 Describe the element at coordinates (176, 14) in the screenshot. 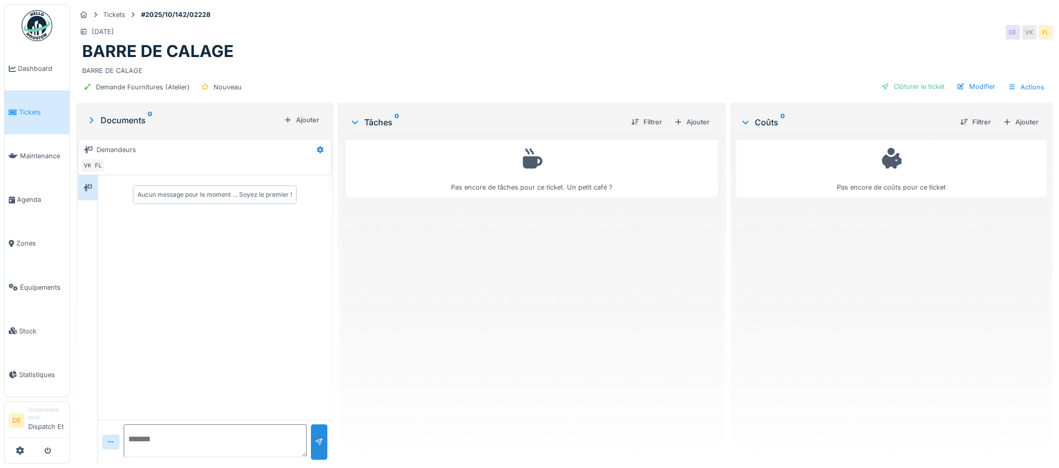

I see `strong: #2025/10/142/02228` at that location.